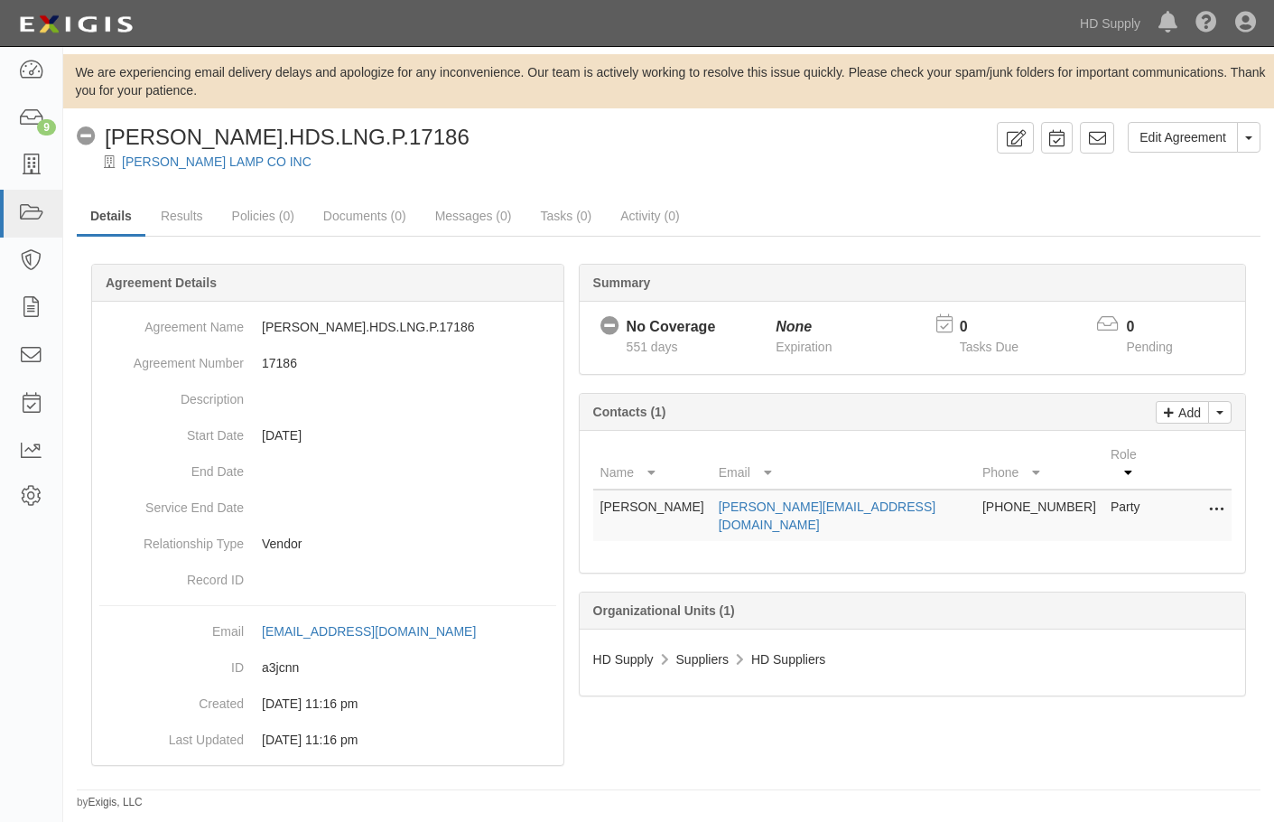  Describe the element at coordinates (623, 659) in the screenshot. I see `span: HD Supply` at that location.